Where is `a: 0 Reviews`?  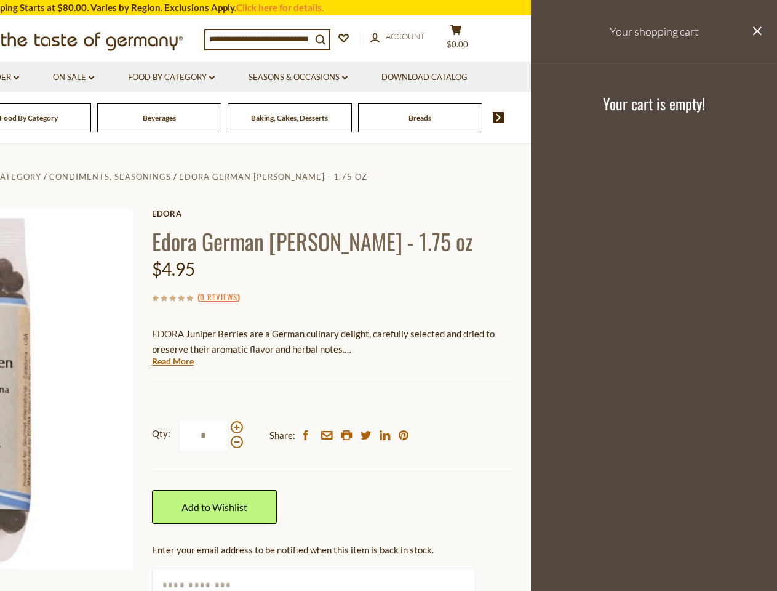
a: 0 Reviews is located at coordinates (218, 297).